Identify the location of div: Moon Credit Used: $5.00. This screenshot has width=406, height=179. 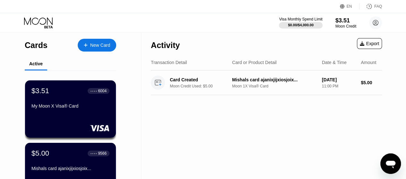
(204, 86).